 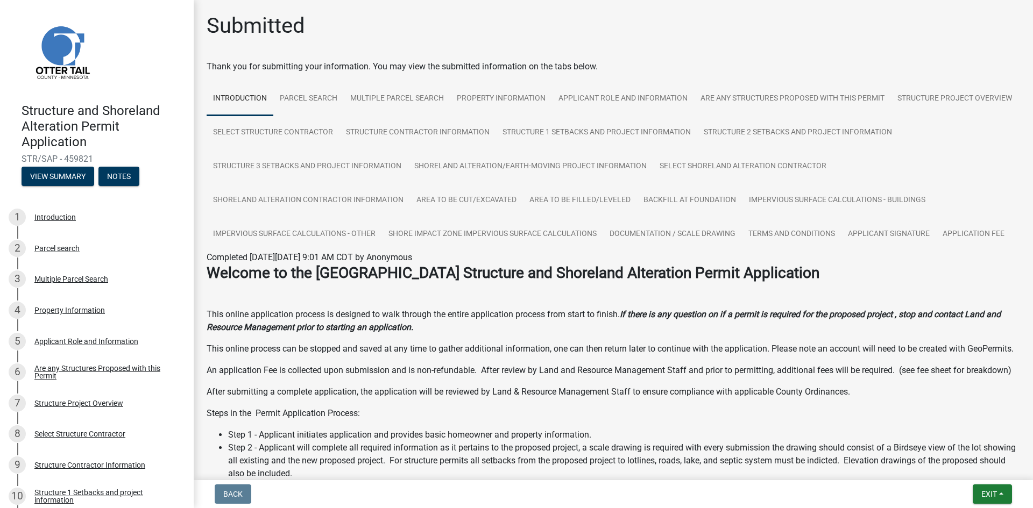 What do you see at coordinates (690, 201) in the screenshot?
I see `a: Backfill at foundation` at bounding box center [690, 201].